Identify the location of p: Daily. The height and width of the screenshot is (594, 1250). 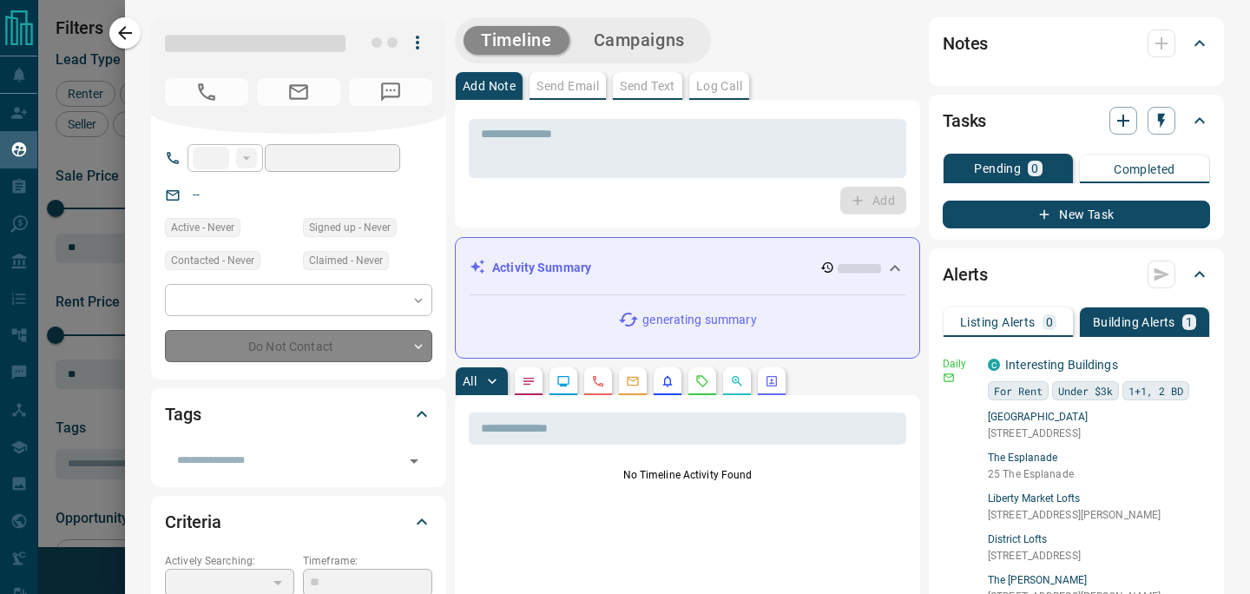
(960, 364).